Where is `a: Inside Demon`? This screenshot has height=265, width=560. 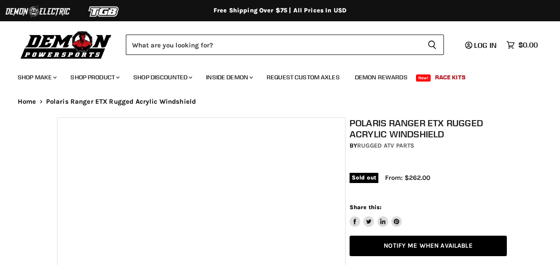
a: Inside Demon is located at coordinates (229, 77).